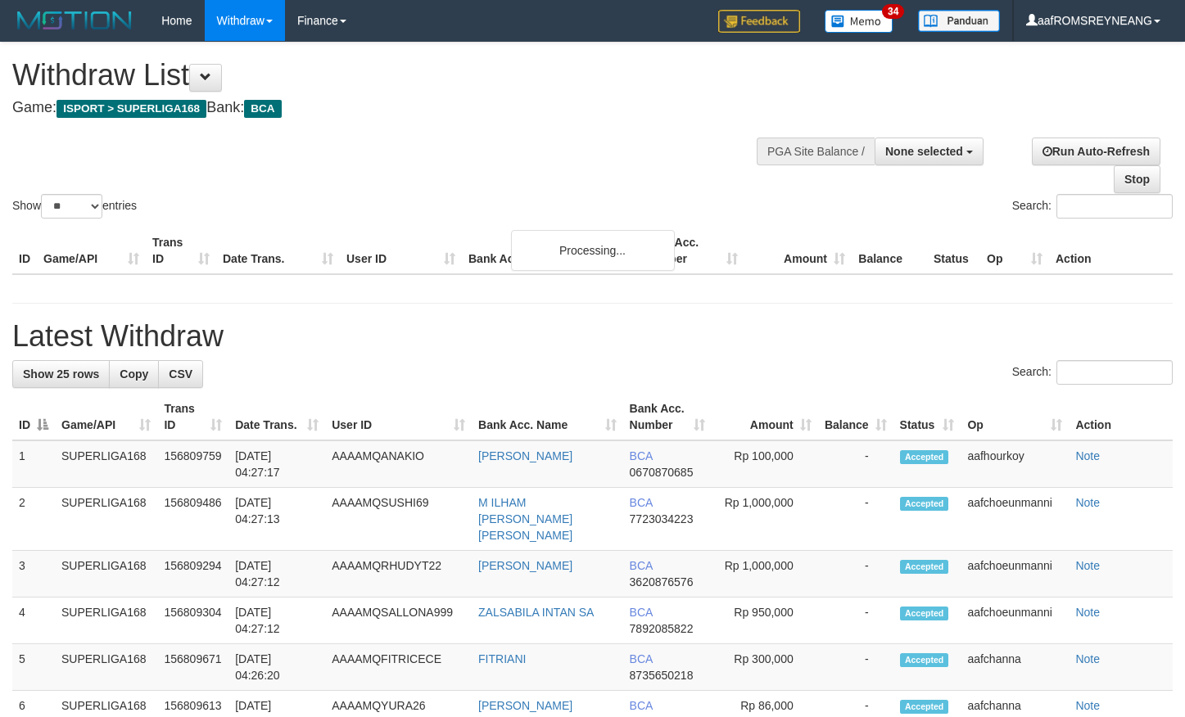 The width and height of the screenshot is (1185, 717). I want to click on a: ZALSABILA INTAN SA, so click(535, 612).